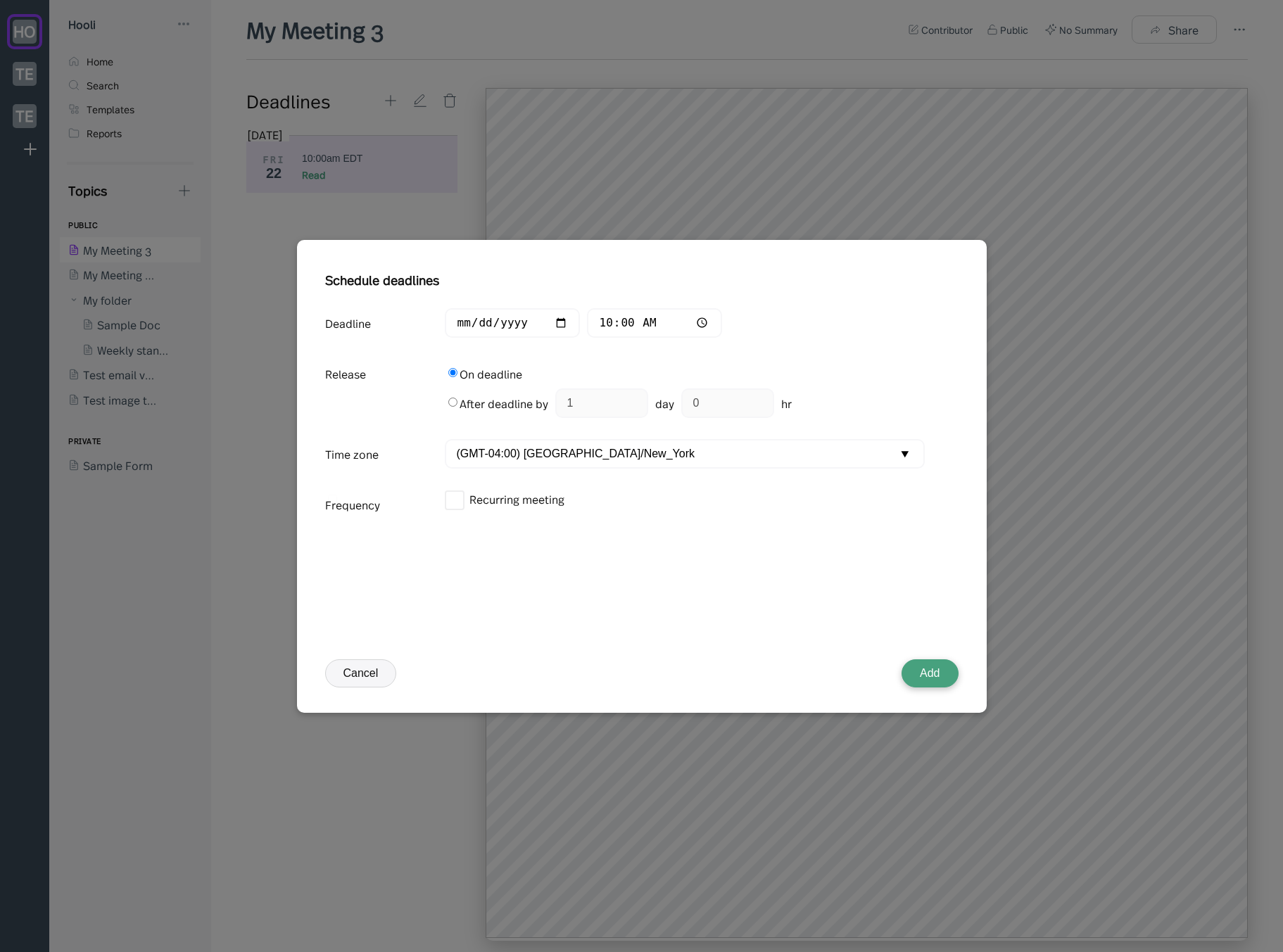 Image resolution: width=1283 pixels, height=952 pixels. I want to click on div: Schedule deadlines, so click(382, 276).